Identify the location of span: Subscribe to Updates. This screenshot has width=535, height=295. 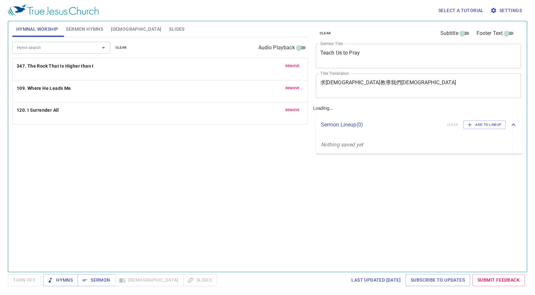
(438, 280).